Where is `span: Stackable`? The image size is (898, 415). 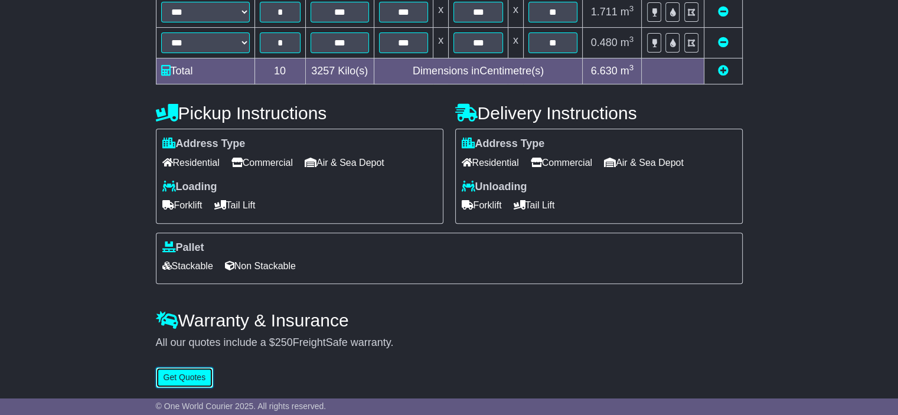 span: Stackable is located at coordinates (188, 266).